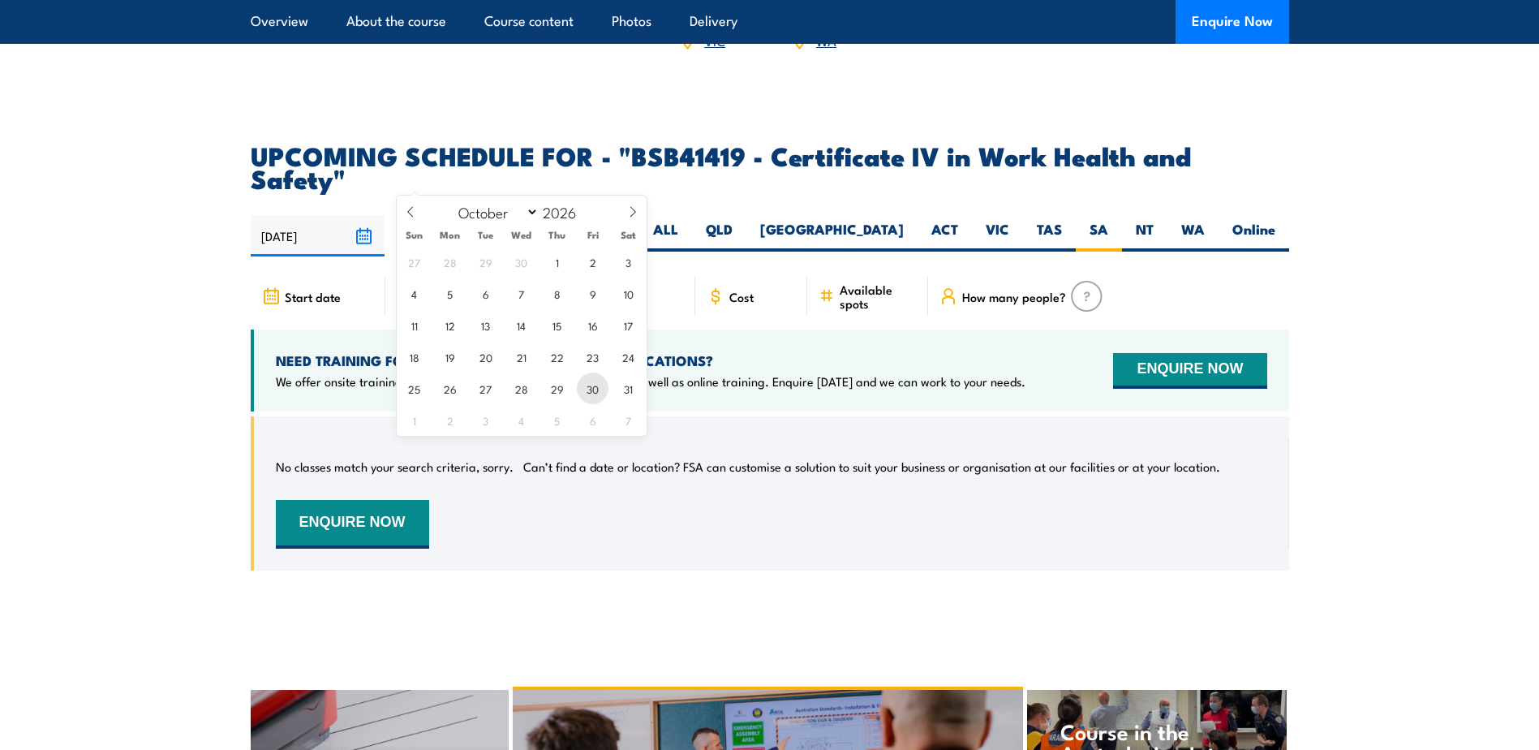 Image resolution: width=1539 pixels, height=750 pixels. What do you see at coordinates (521, 419) in the screenshot?
I see `span: November 4, 2026` at bounding box center [521, 419].